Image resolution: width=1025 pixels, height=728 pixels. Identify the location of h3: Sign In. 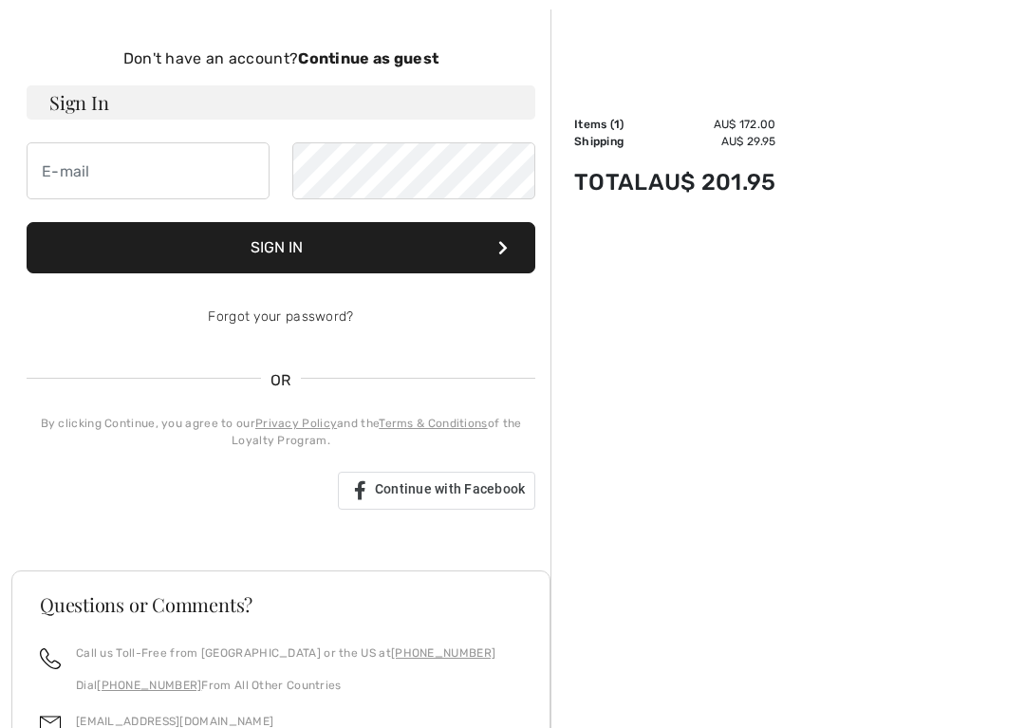
(281, 102).